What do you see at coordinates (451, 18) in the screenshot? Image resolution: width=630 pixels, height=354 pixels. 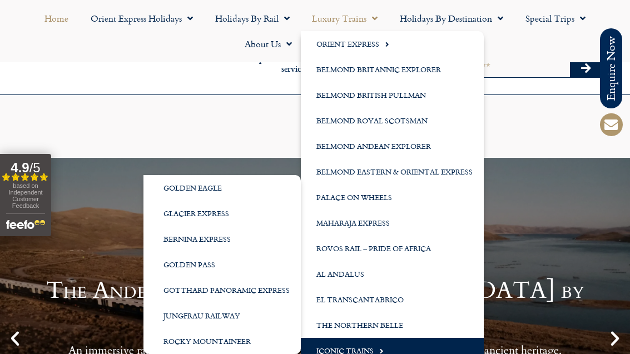 I see `a: Holidays by Destination` at bounding box center [451, 18].